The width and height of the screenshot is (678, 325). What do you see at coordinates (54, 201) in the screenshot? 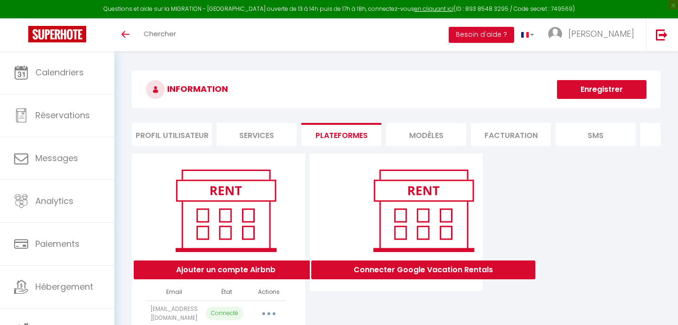
I see `span: Analytics` at bounding box center [54, 201].